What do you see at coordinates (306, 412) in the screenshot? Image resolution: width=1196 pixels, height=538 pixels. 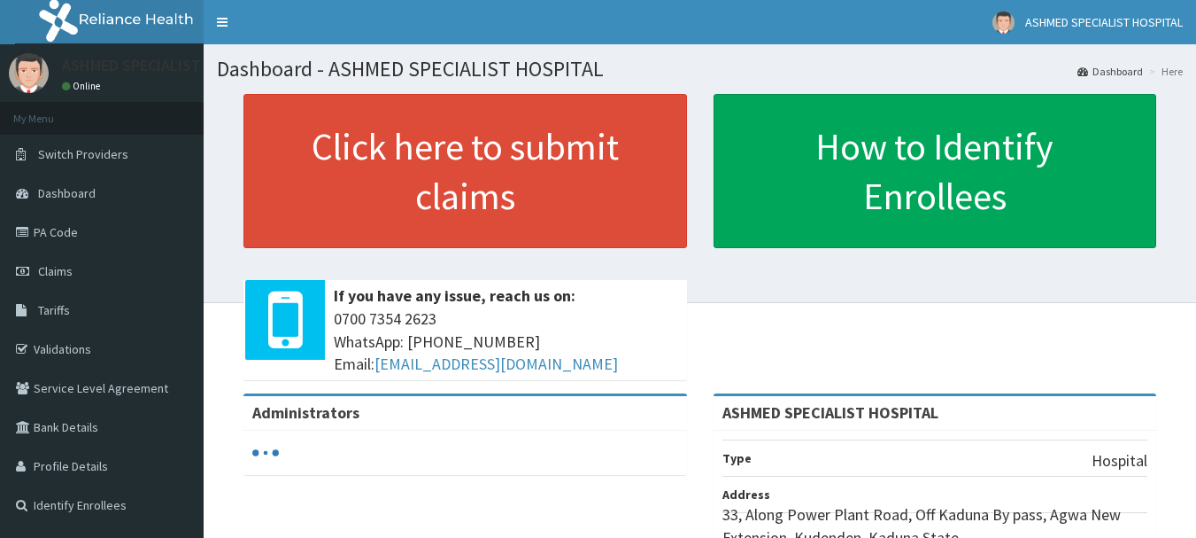 I see `b: Administrators` at bounding box center [306, 412].